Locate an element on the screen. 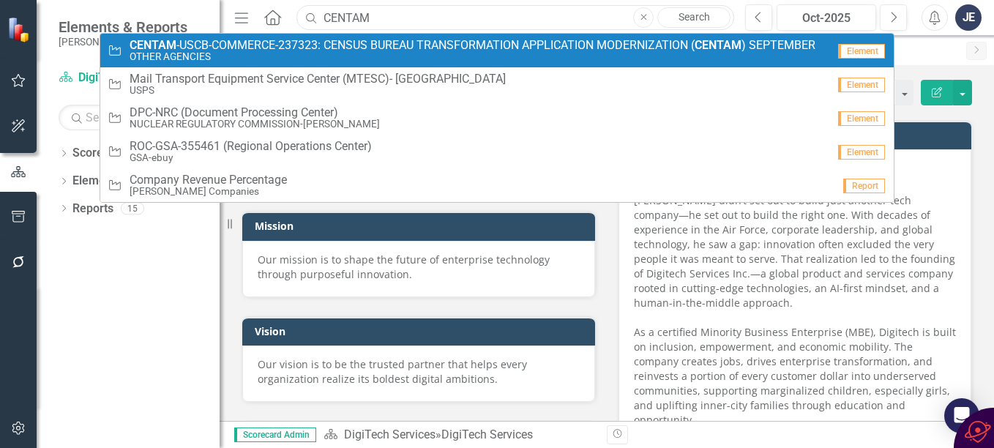  img: ClearPoint Strategy is located at coordinates (20, 29).